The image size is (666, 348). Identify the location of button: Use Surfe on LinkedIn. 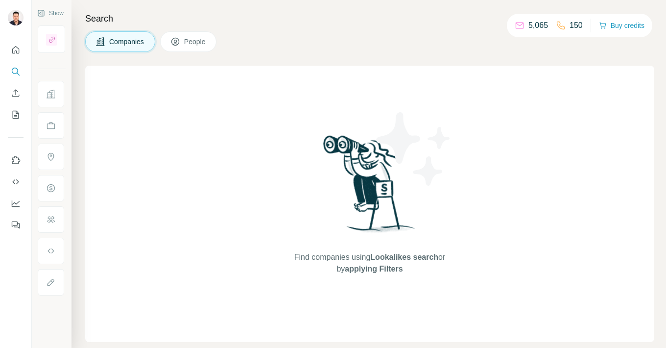
(16, 160).